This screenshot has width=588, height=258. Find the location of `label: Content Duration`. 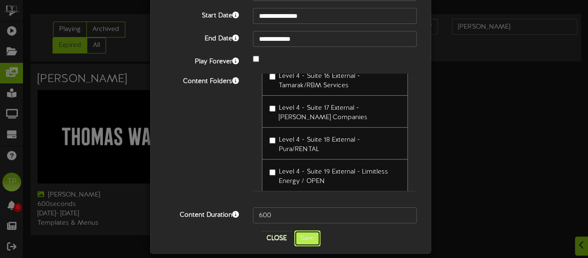

label: Content Duration is located at coordinates (201, 214).